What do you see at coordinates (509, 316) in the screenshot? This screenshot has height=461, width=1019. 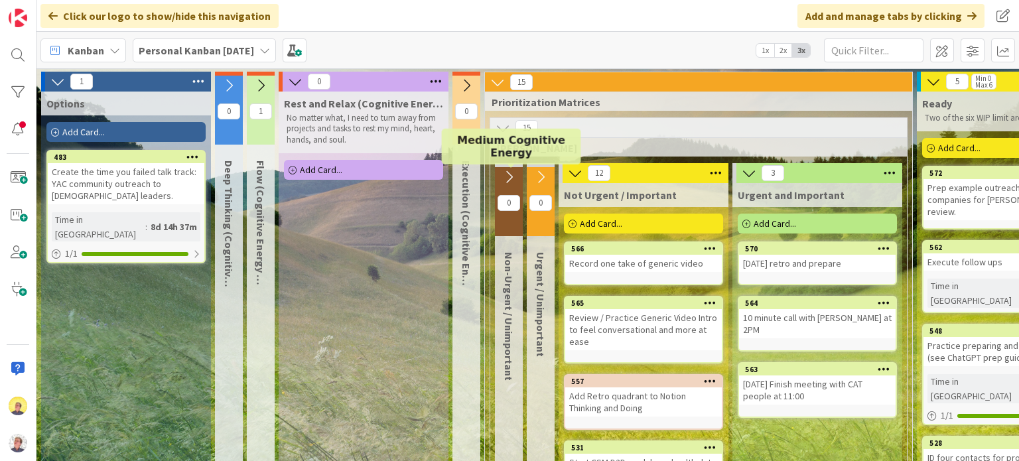 I see `span: Non-Urgent / Unimportant` at bounding box center [509, 316].